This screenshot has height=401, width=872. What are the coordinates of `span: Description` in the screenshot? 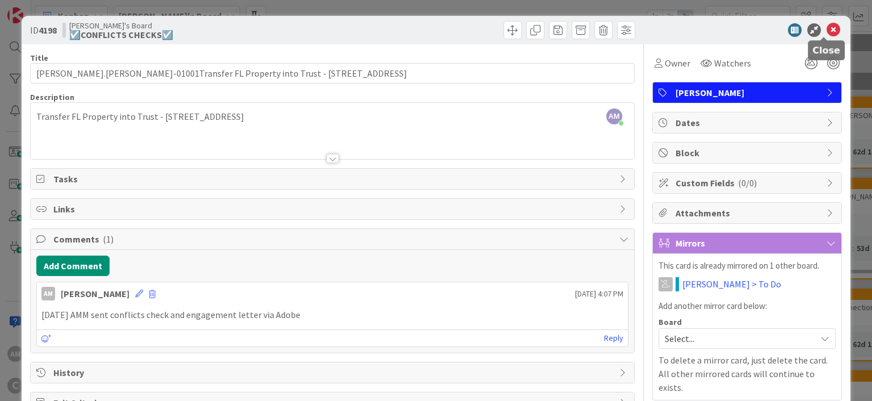 It's located at (52, 97).